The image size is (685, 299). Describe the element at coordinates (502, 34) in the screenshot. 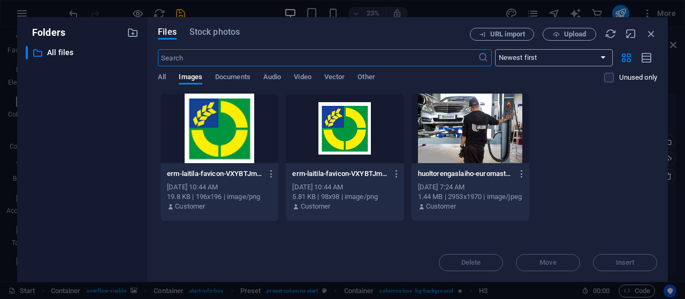

I see `button: URL import` at that location.